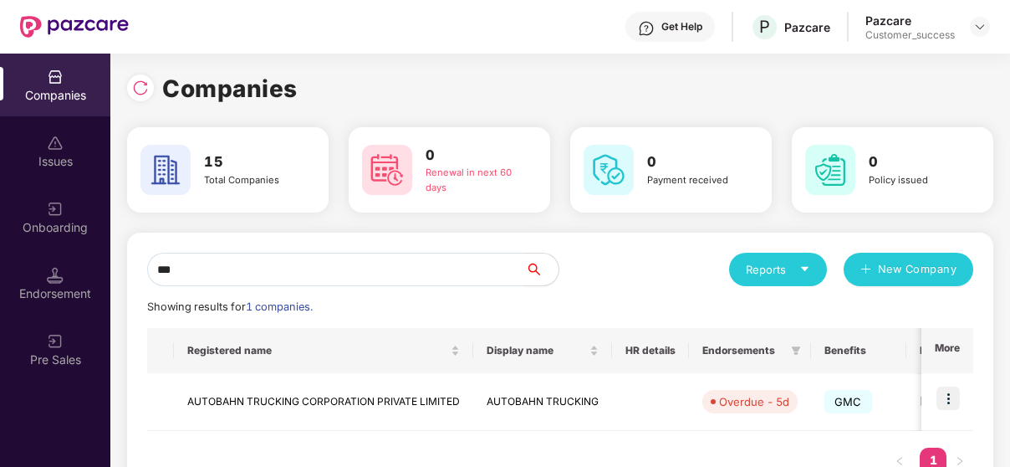  Describe the element at coordinates (805, 268) in the screenshot. I see `span: caret-down` at that location.